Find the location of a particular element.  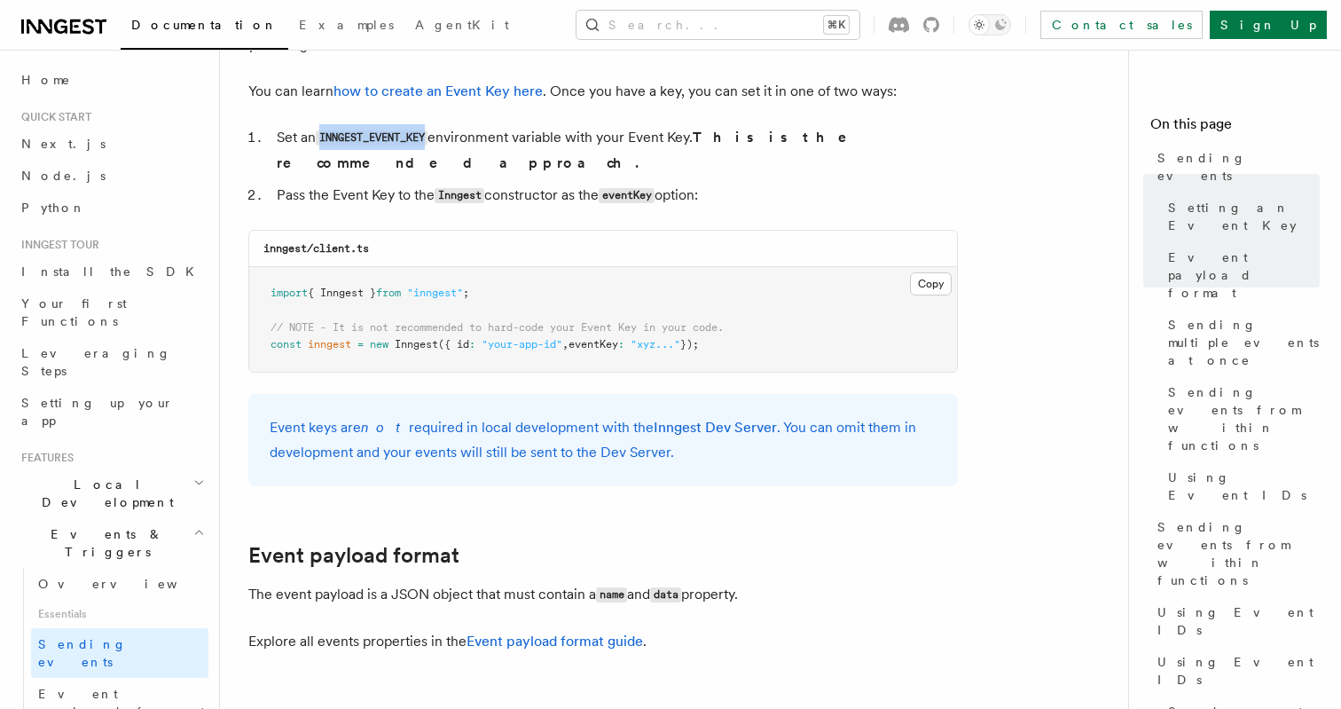

a: how to create an Event Key here is located at coordinates (438, 90).